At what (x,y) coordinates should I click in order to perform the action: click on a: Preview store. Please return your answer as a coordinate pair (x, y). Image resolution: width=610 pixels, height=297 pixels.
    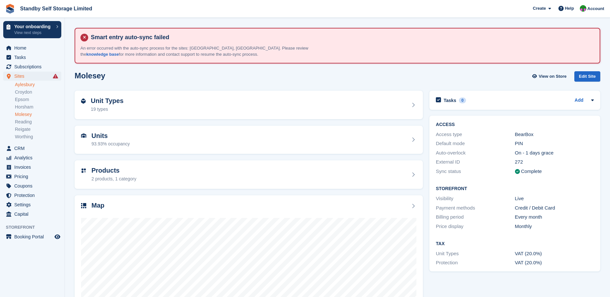
    Looking at the image, I should click on (57, 237).